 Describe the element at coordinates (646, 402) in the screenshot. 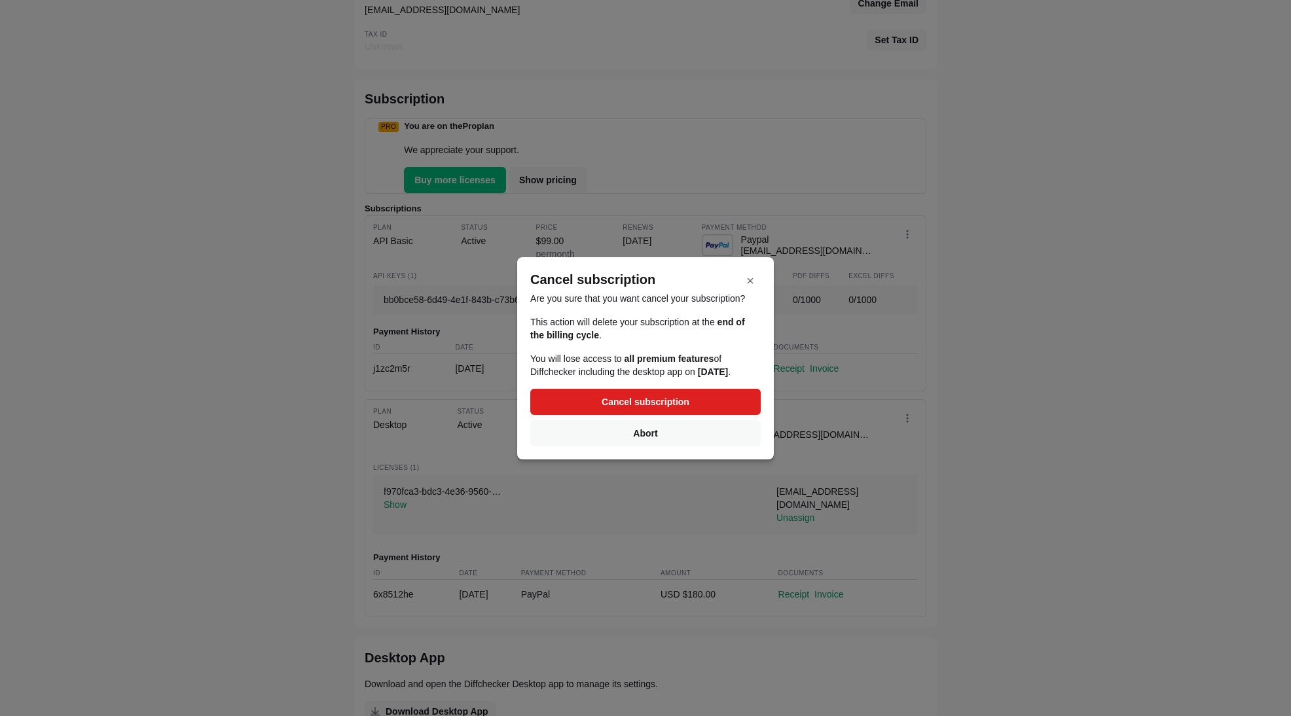

I see `button: Cancel subscription` at that location.